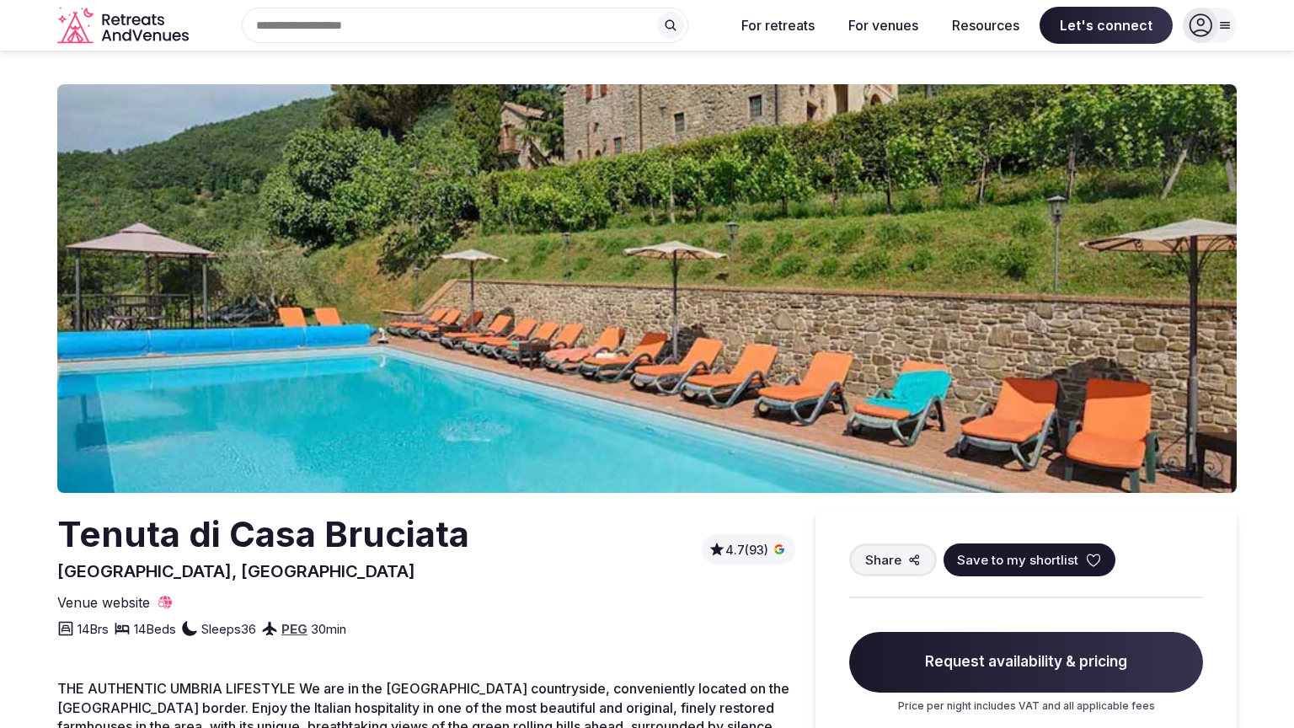 The image size is (1294, 728). I want to click on span: Sleeps 36, so click(228, 628).